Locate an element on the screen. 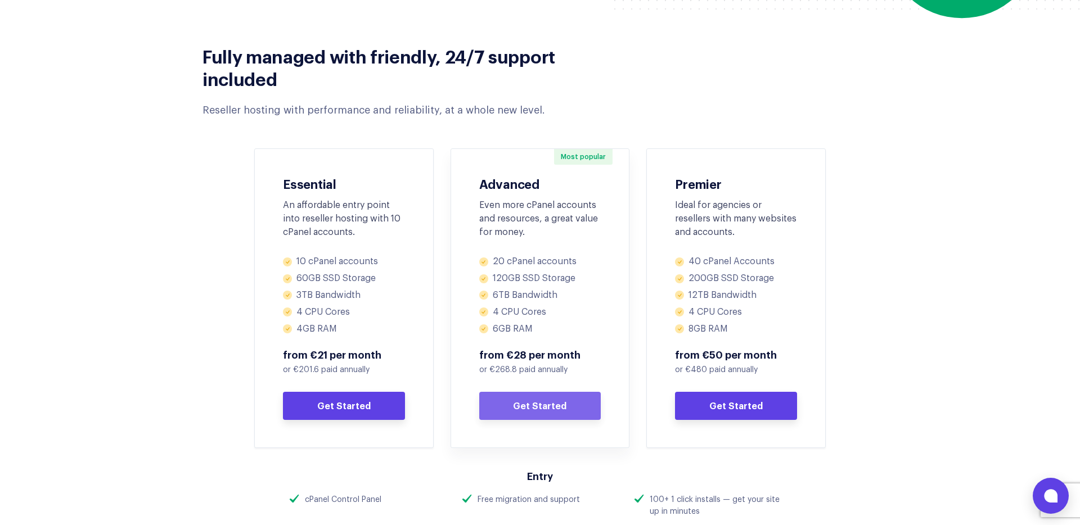 Image resolution: width=1080 pixels, height=525 pixels. span: Most popular is located at coordinates (583, 157).